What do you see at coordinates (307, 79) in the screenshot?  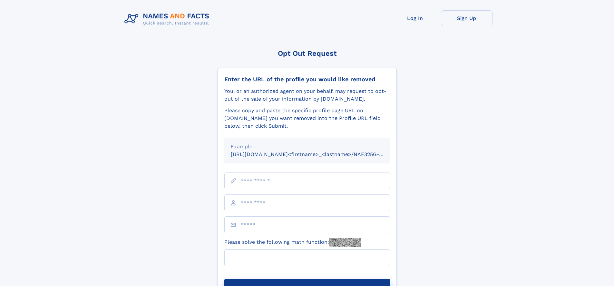 I see `div: Enter the URL of the profile you would like removed` at bounding box center [307, 79].